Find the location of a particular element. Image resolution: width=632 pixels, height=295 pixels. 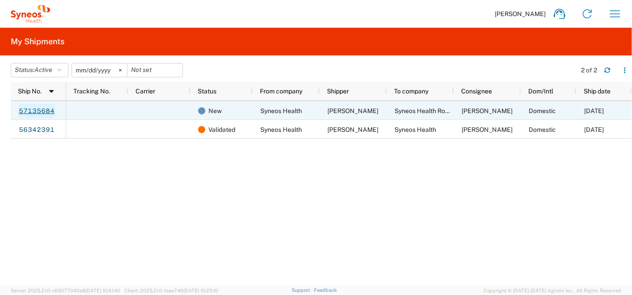

span: Status is located at coordinates (207, 91).